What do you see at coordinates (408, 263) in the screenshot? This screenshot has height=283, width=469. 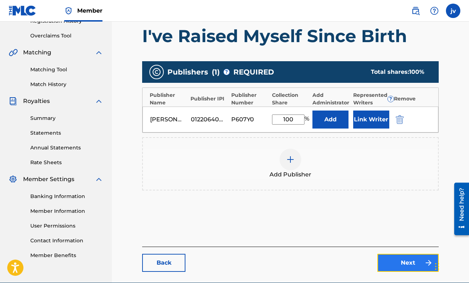 I see `a: Next` at bounding box center [408, 263].